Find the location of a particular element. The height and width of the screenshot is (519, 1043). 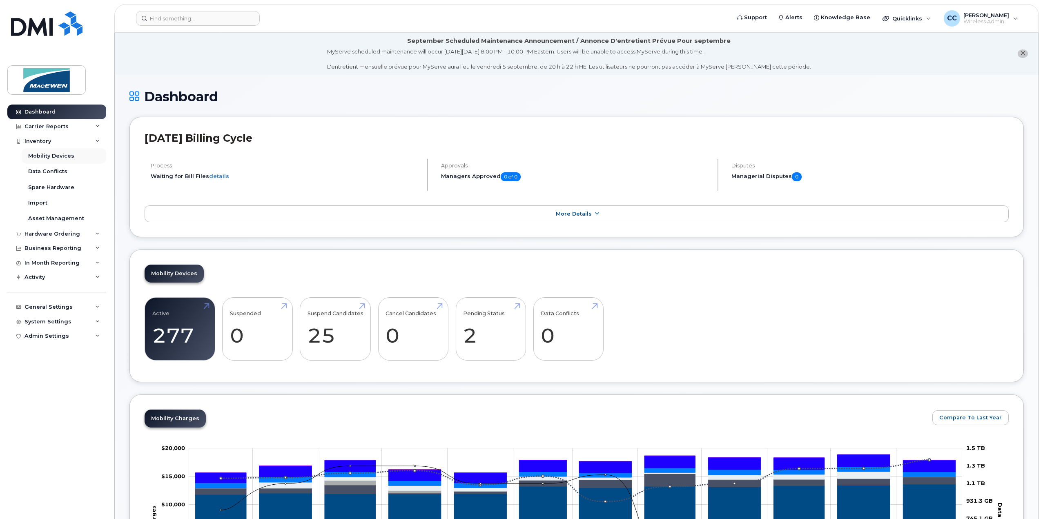

tspan: 1.3 TB is located at coordinates (976, 466).